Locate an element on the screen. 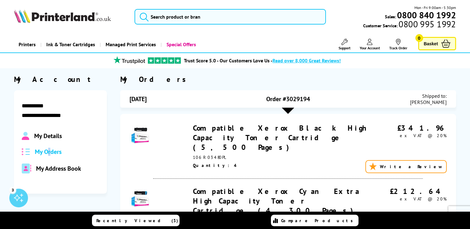 Image resolution: width=470 pixels, height=229 pixels. a: Basket 0 is located at coordinates (437, 44).